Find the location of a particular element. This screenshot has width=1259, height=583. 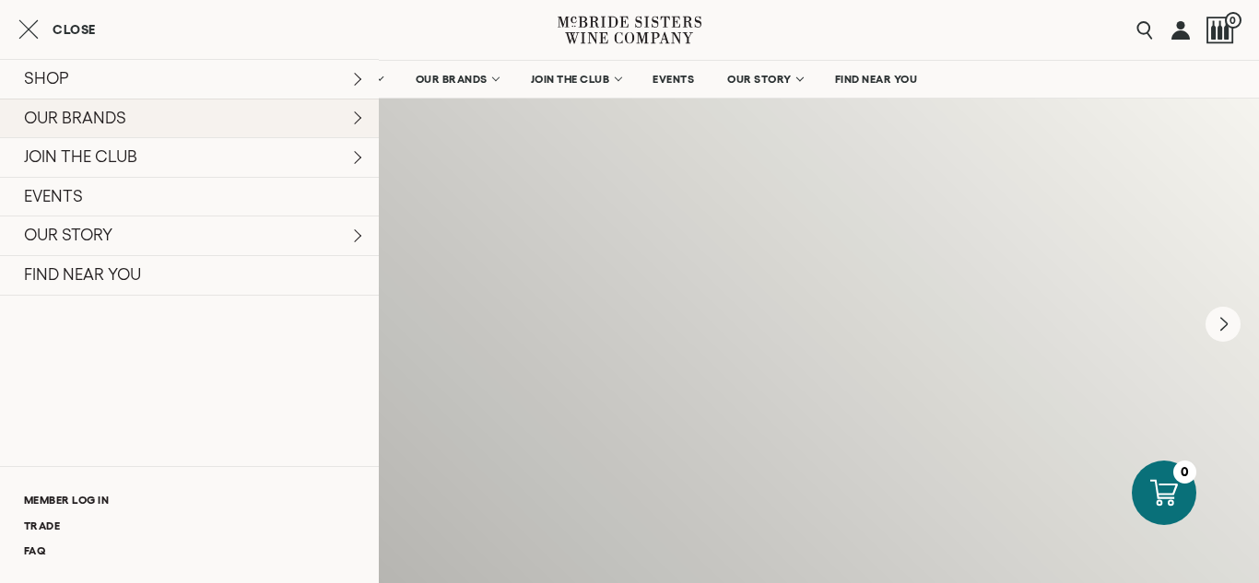

span: EVENTS is located at coordinates (673, 79).